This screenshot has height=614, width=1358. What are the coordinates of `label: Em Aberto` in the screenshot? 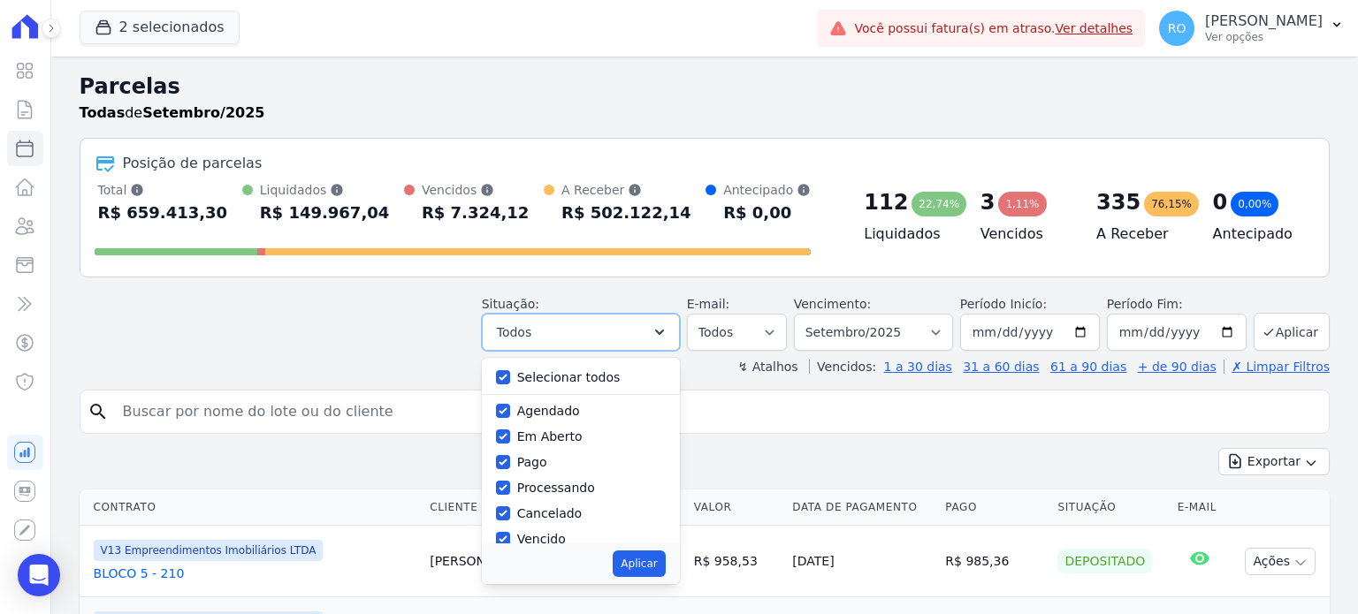 It's located at (550, 437).